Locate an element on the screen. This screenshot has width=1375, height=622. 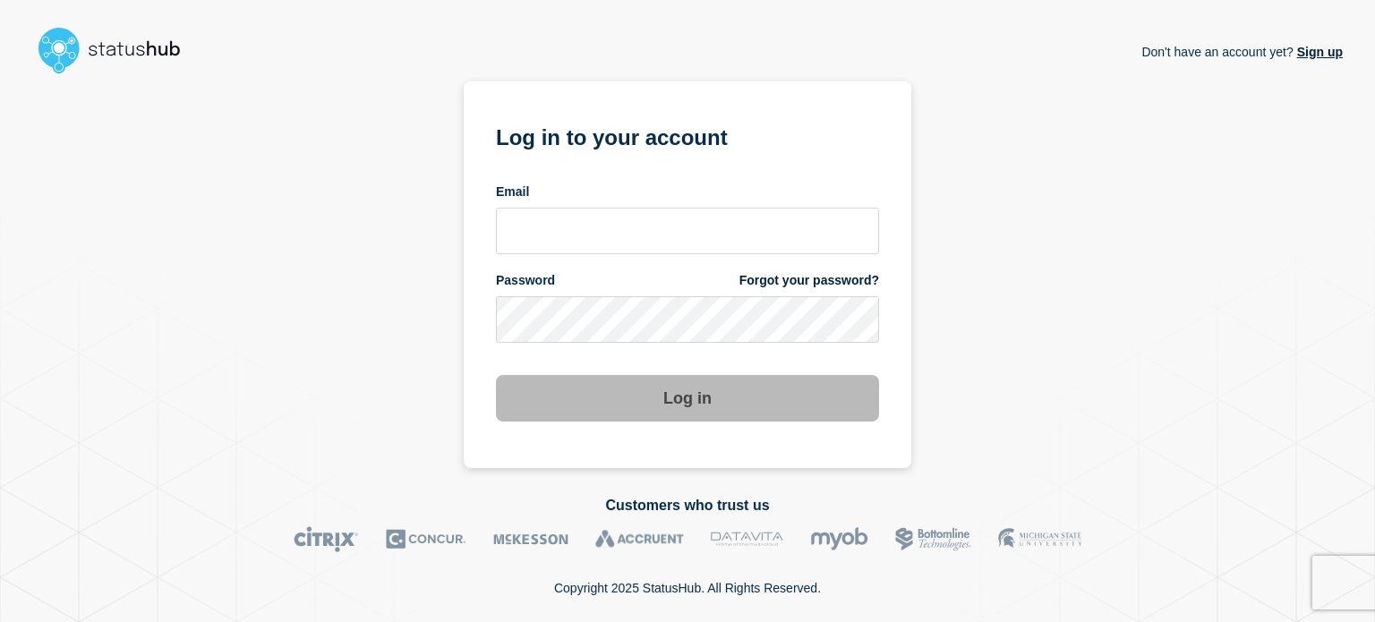
p: Copyright 2025 StatusHub. All Rights Reserved. is located at coordinates (688, 588).